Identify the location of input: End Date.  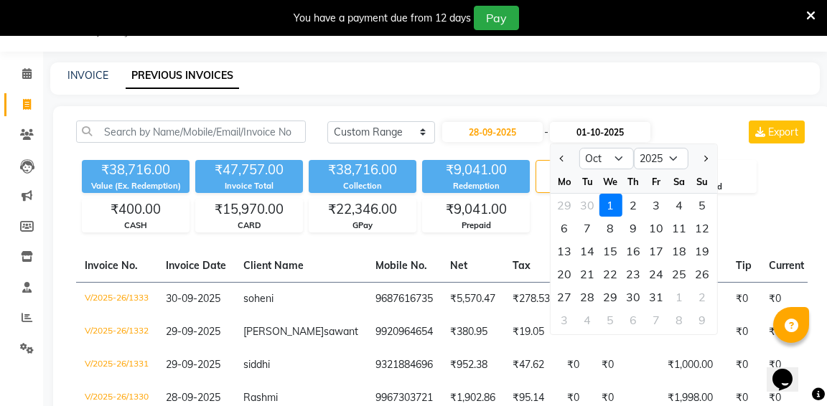
(600, 132).